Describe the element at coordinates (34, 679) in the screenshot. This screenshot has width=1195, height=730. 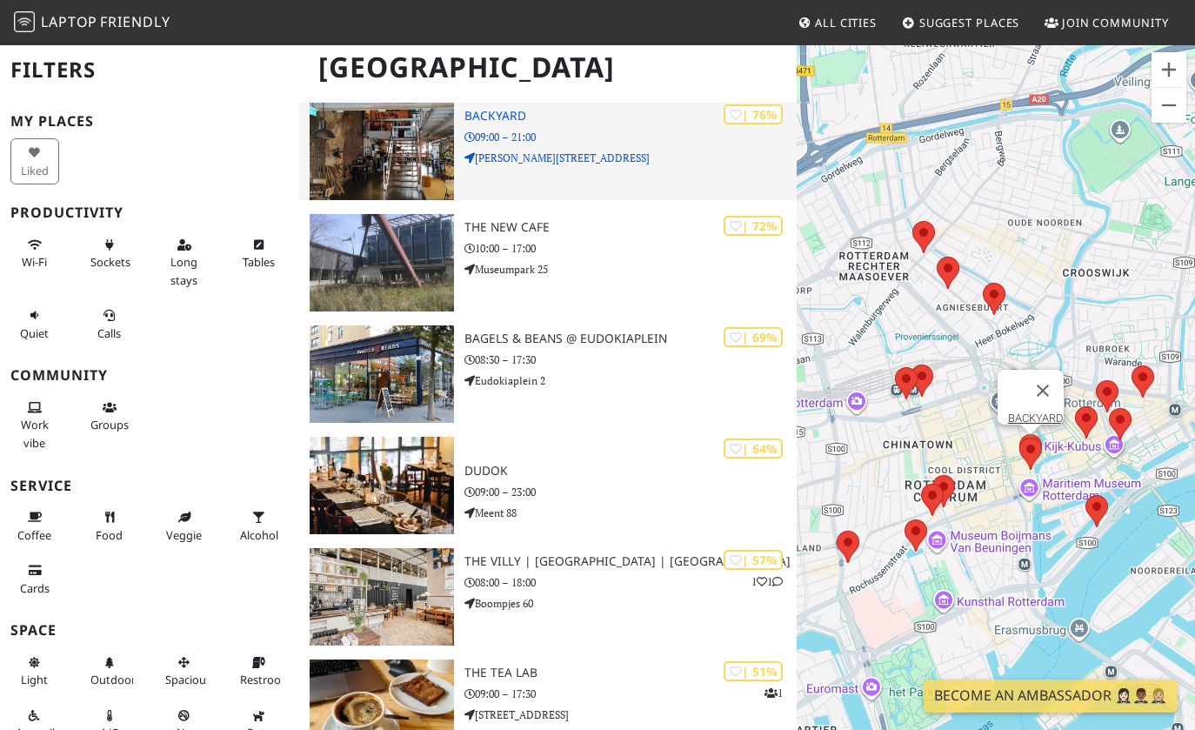
I see `span: Natural light` at that location.